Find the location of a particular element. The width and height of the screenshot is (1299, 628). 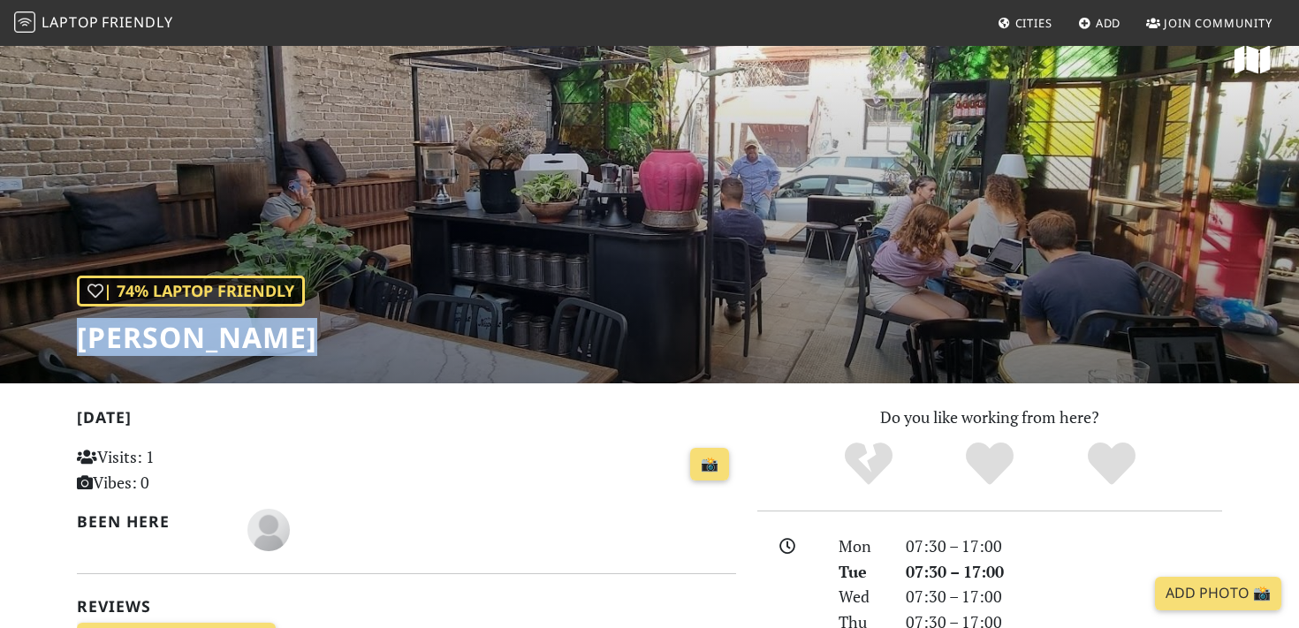

span: Itai Neter is located at coordinates (269, 528).